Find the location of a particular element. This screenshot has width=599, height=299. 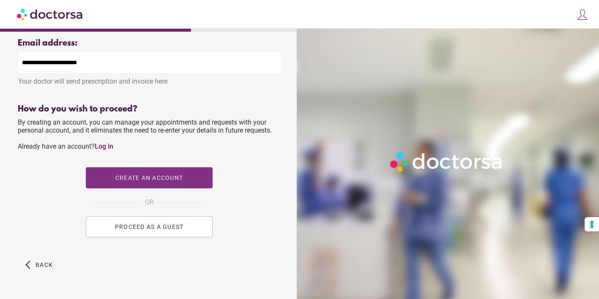

img: icons8-customer-100.png is located at coordinates (583, 15).